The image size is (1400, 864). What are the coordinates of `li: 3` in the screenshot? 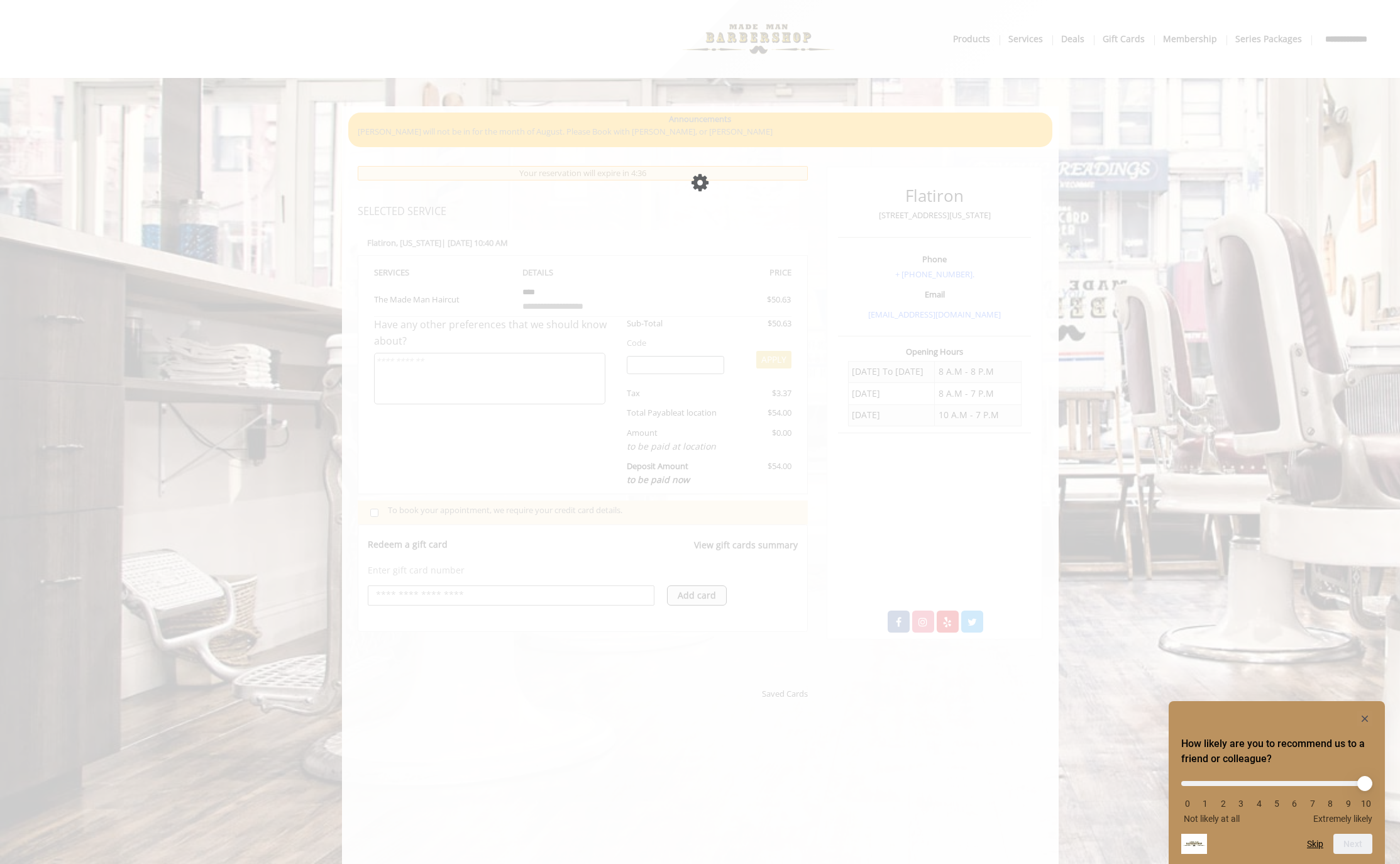 It's located at (1241, 803).